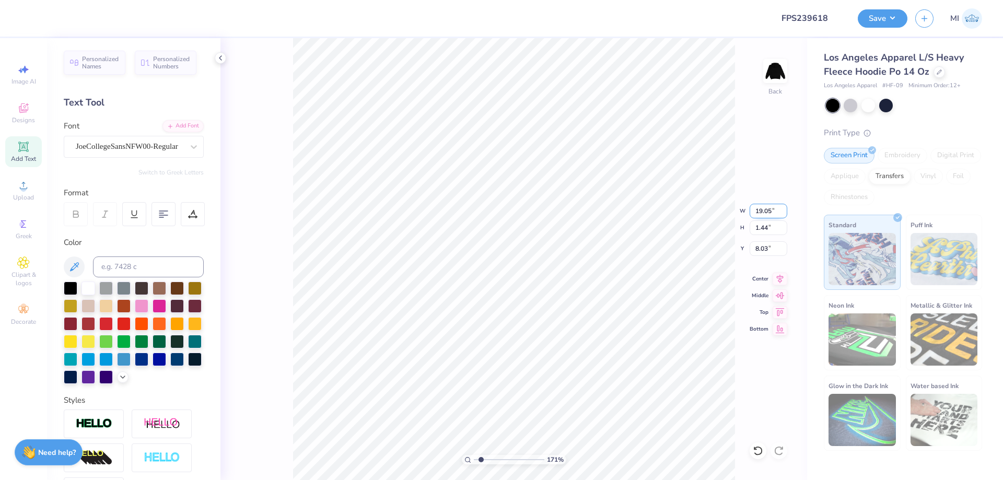 This screenshot has height=480, width=1003. What do you see at coordinates (944, 340) in the screenshot?
I see `img: Metallic & Glitter Ink` at bounding box center [944, 340].